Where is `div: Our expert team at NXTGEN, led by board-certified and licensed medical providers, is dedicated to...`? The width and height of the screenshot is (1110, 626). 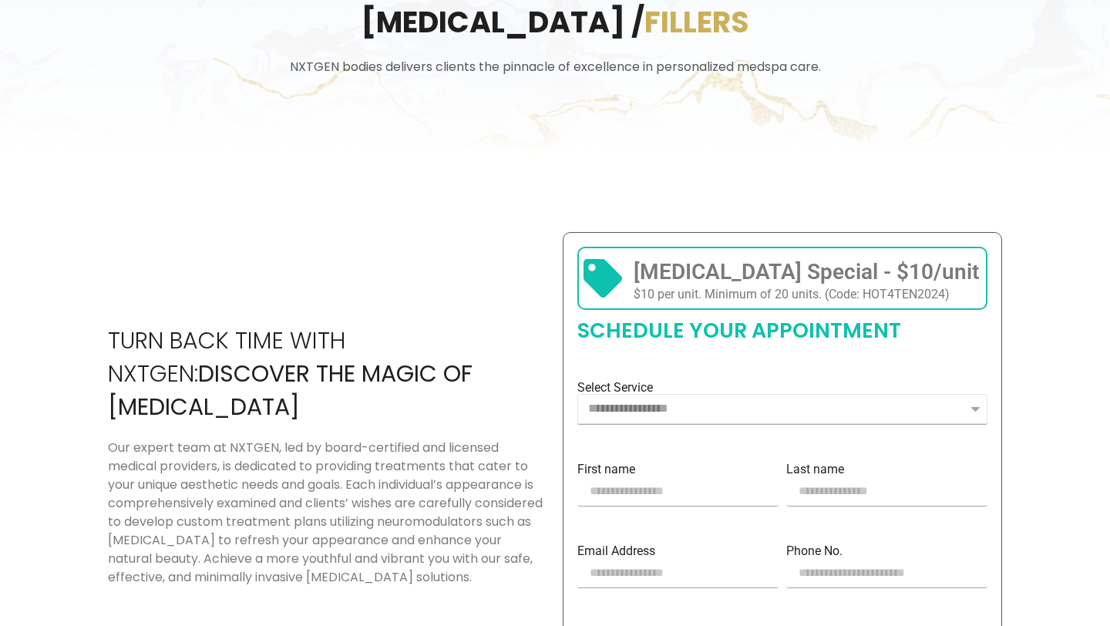
div: Our expert team at NXTGEN, led by board-certified and licensed medical providers, is dedicated to... is located at coordinates (328, 513).